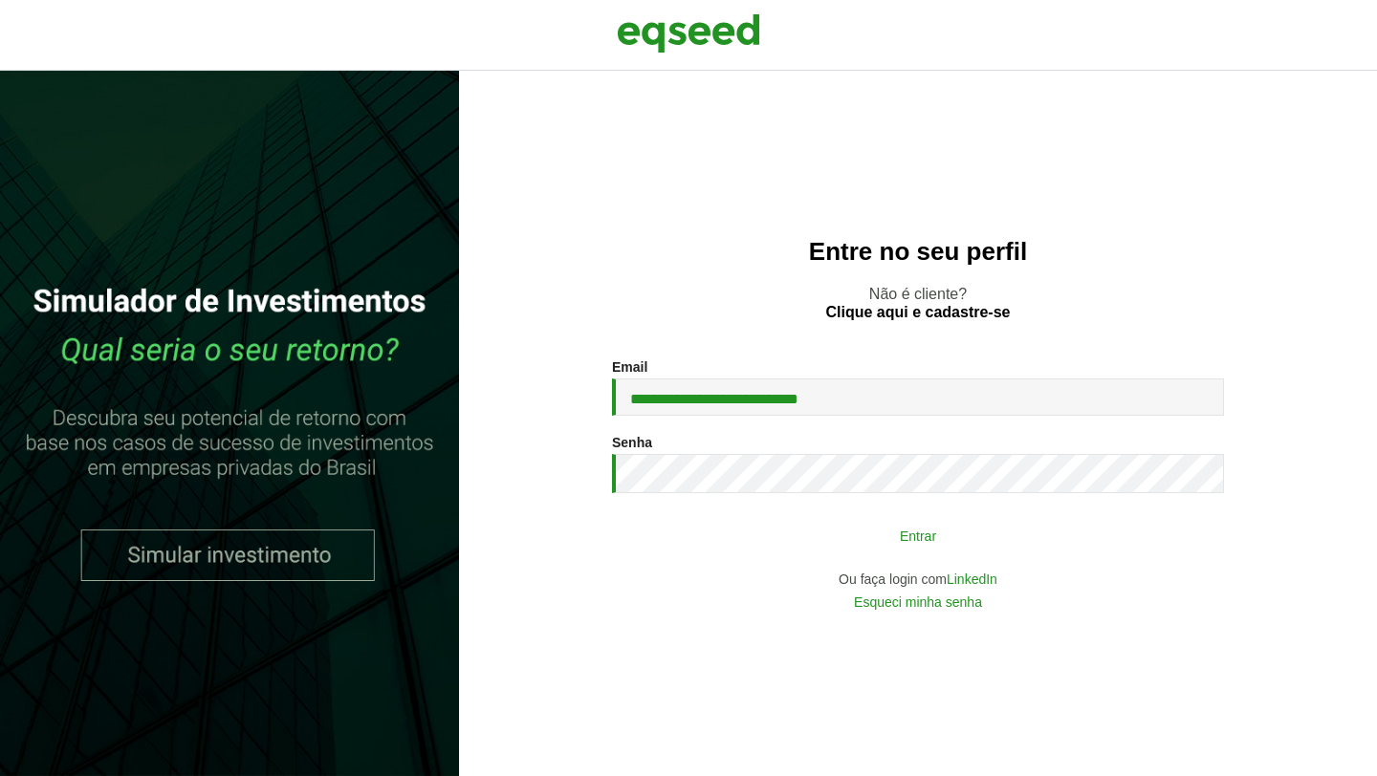 This screenshot has height=776, width=1377. What do you see at coordinates (688, 33) in the screenshot?
I see `img: EqSeed Logo` at bounding box center [688, 33].